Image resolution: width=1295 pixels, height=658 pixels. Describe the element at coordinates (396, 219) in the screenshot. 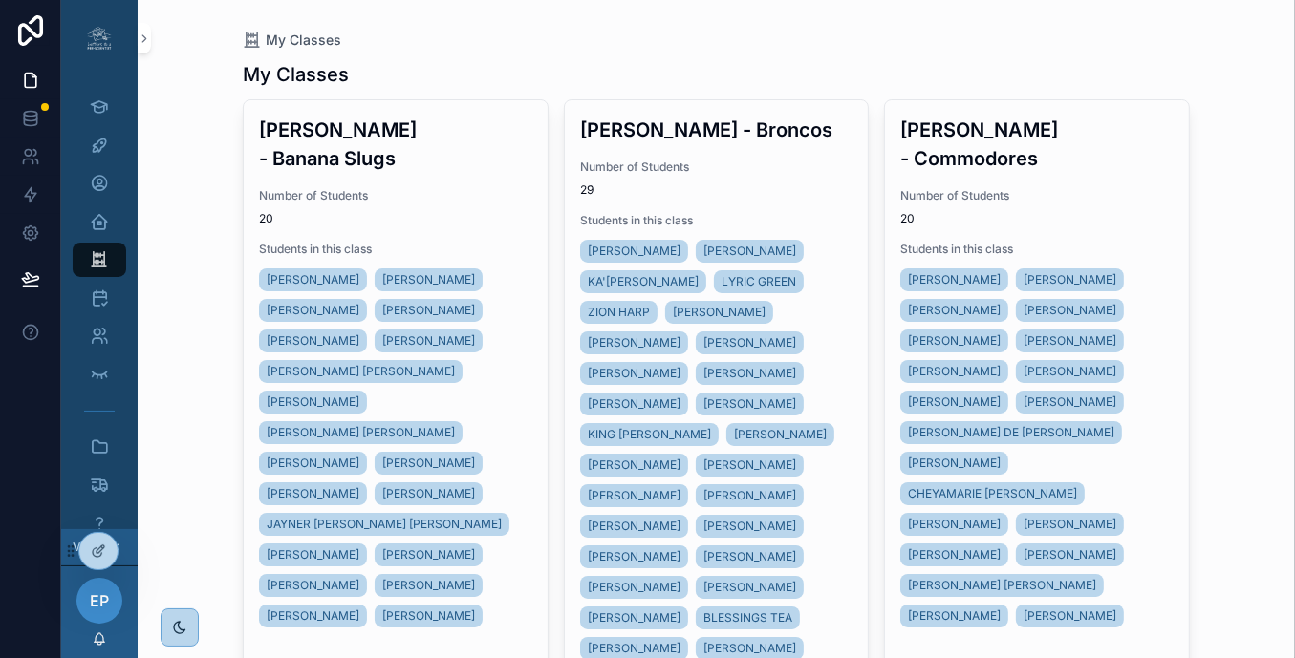

I see `span: 20` at that location.